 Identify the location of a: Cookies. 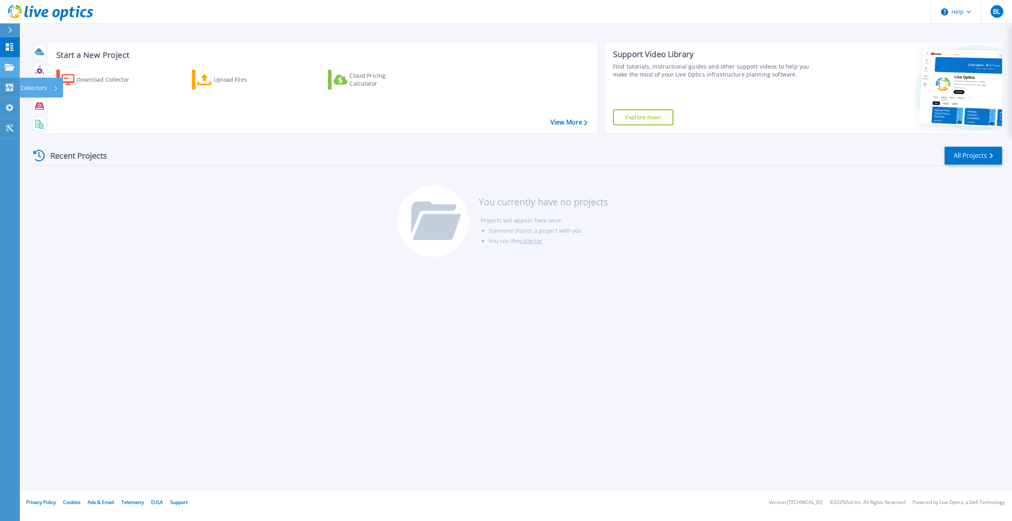
(72, 502).